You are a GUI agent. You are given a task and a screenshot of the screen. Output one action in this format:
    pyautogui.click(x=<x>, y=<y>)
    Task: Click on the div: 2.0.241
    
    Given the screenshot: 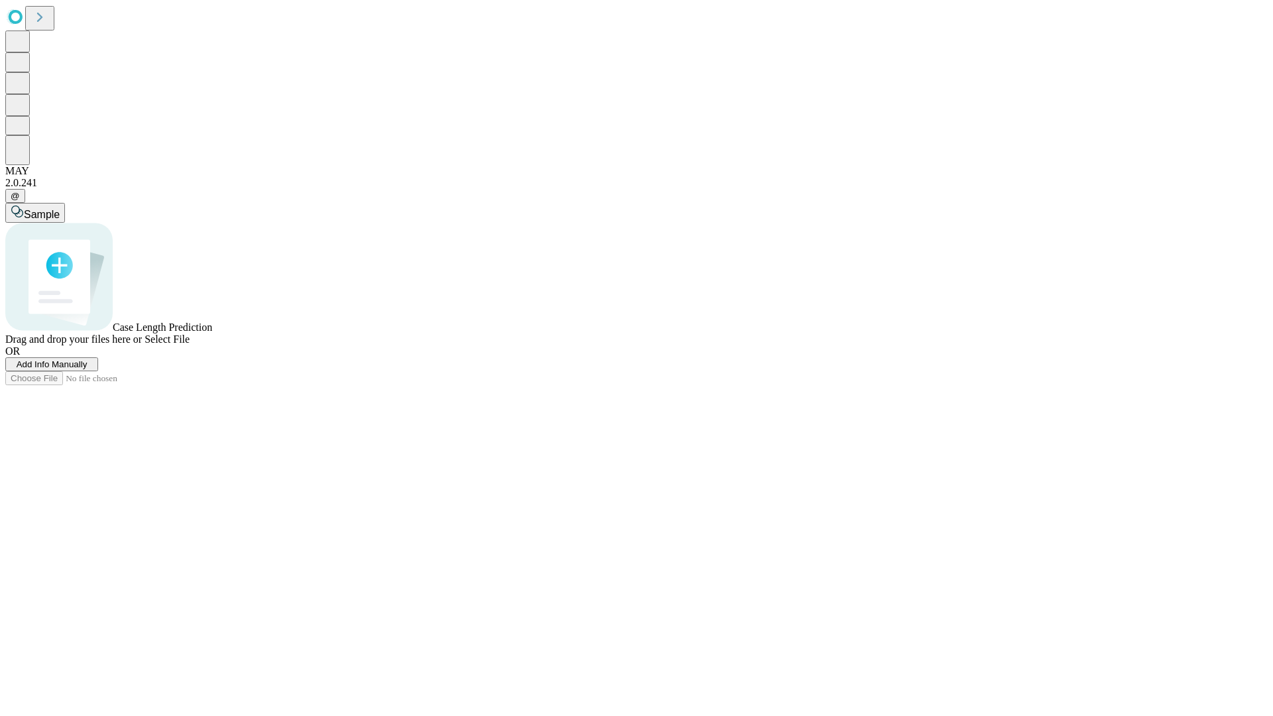 What is the action you would take?
    pyautogui.click(x=637, y=183)
    